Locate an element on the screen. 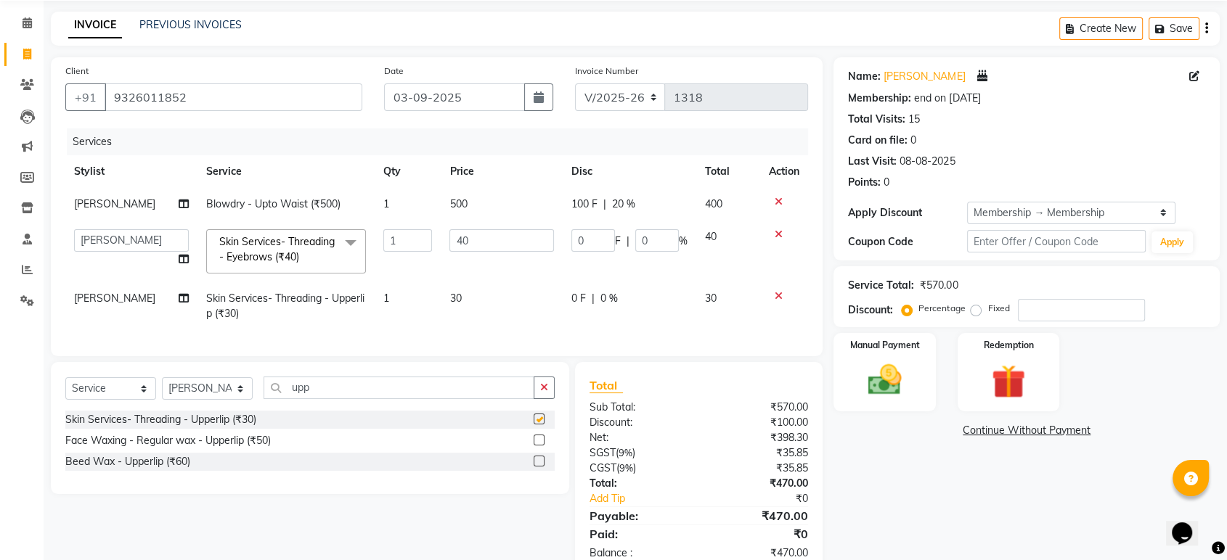  th: Stylist is located at coordinates (131, 171).